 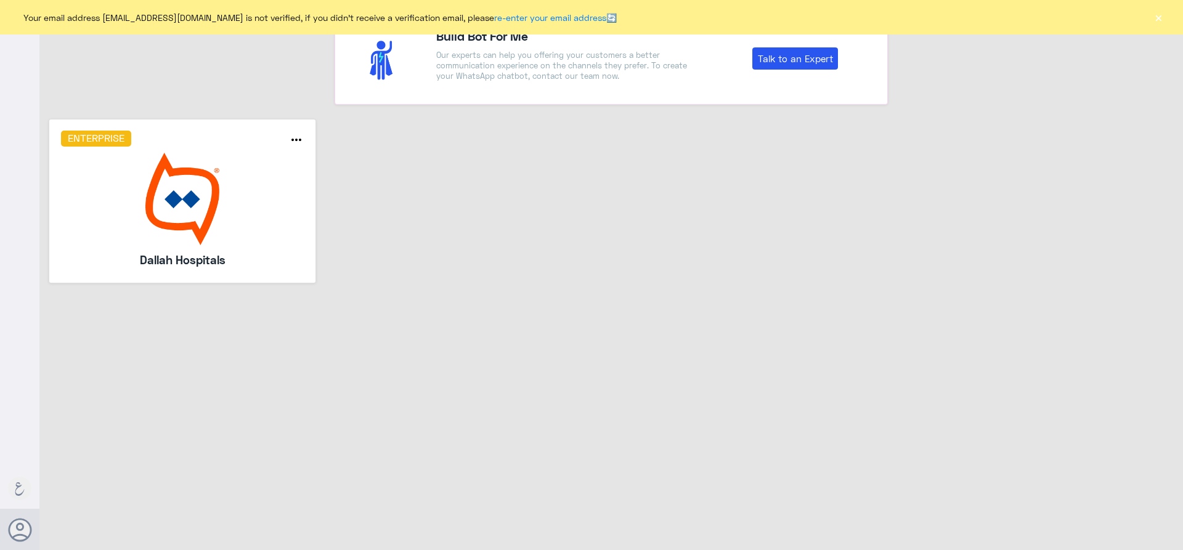 I want to click on h5: Dallah Hospitals, so click(x=182, y=260).